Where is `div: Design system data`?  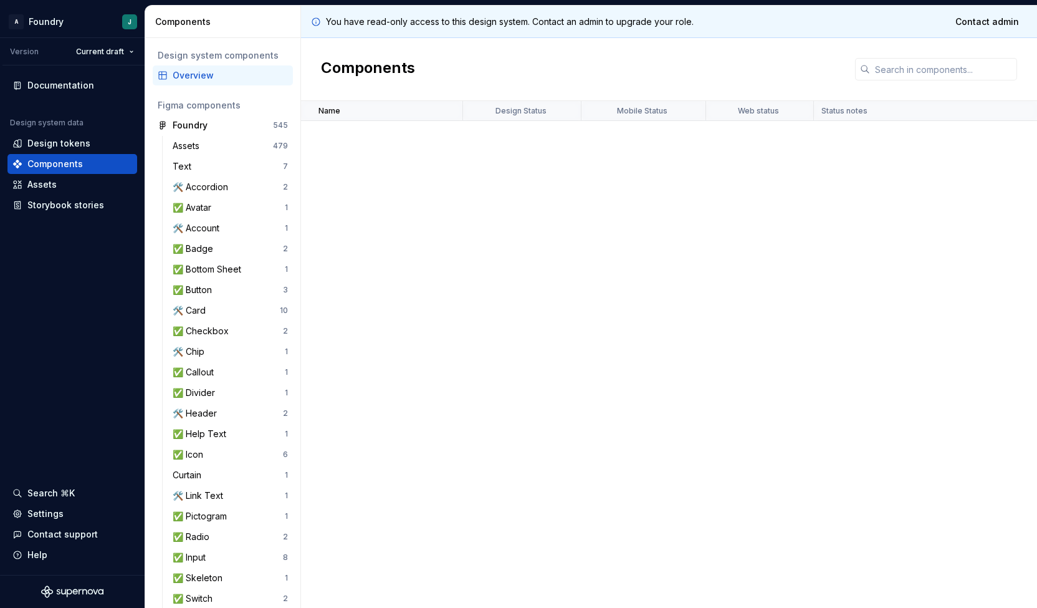
div: Design system data is located at coordinates (47, 123).